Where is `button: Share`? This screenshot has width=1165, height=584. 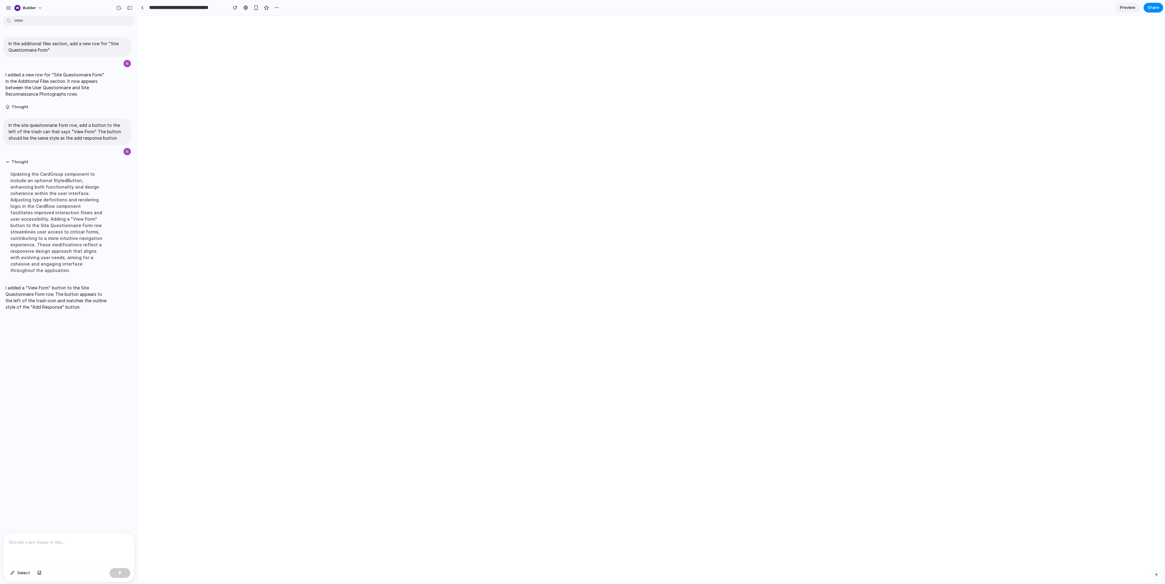
button: Share is located at coordinates (1153, 8).